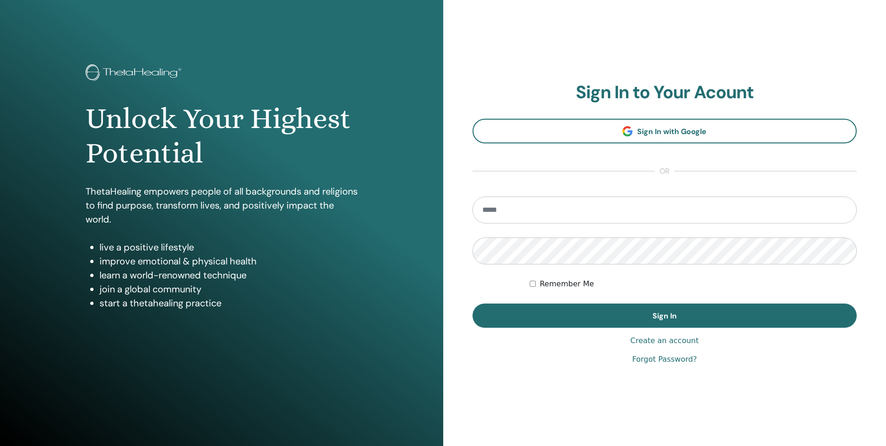  What do you see at coordinates (228, 247) in the screenshot?
I see `li: live a positive lifestyle` at bounding box center [228, 247].